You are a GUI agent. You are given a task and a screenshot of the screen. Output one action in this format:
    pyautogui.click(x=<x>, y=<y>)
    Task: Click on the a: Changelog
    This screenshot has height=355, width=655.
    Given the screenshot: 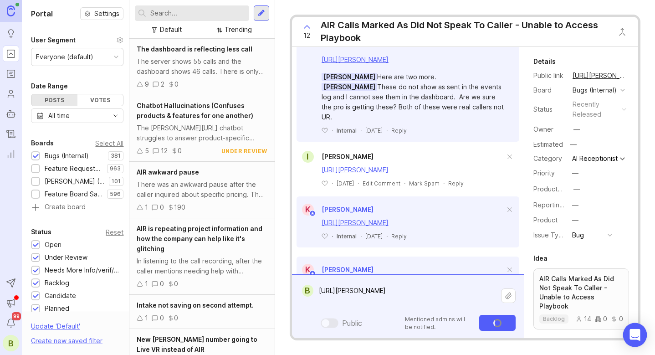 What is the action you would take?
    pyautogui.click(x=11, y=134)
    